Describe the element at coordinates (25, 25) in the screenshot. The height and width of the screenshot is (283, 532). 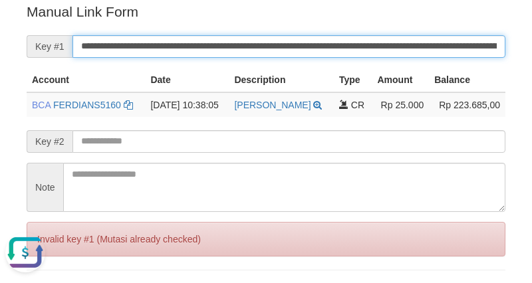
I see `button: Open LiveChat chat widget` at that location.